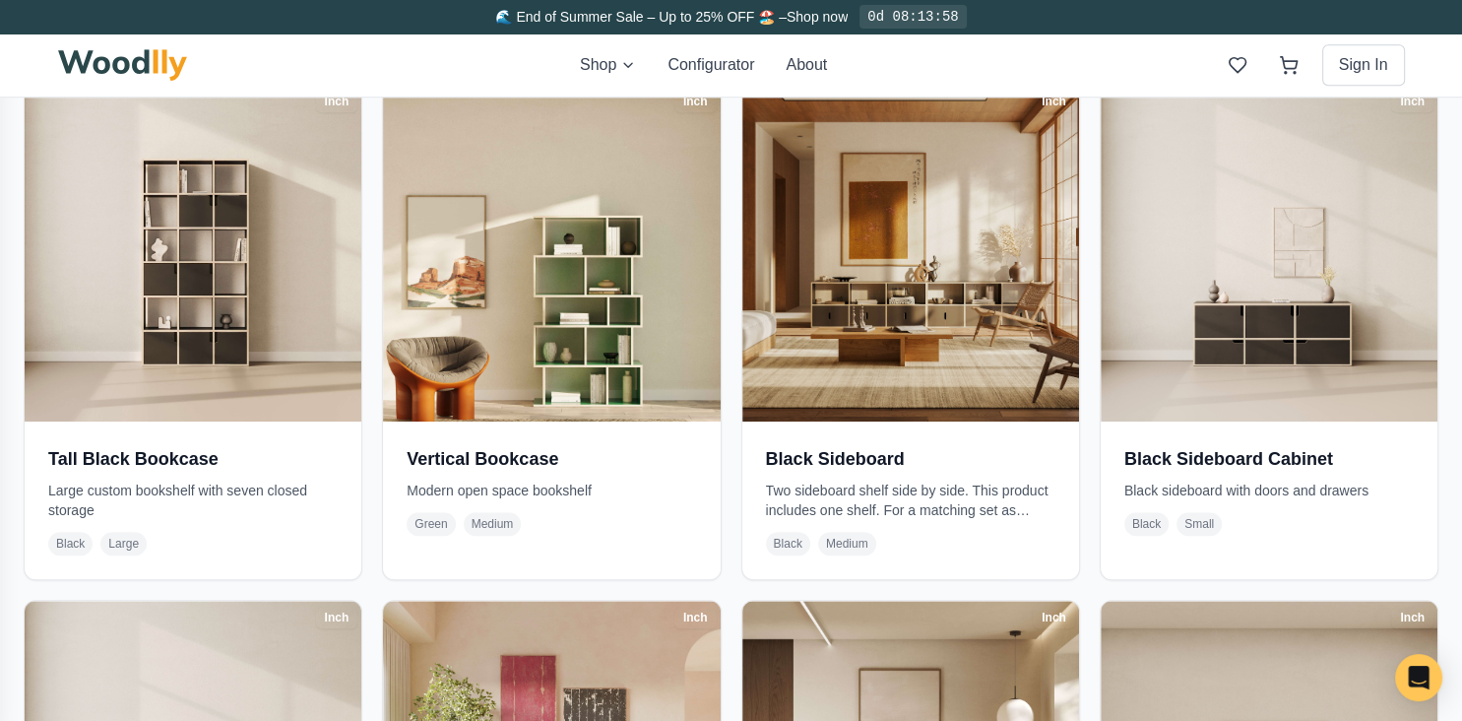 The image size is (1462, 721). I want to click on span: Green, so click(430, 524).